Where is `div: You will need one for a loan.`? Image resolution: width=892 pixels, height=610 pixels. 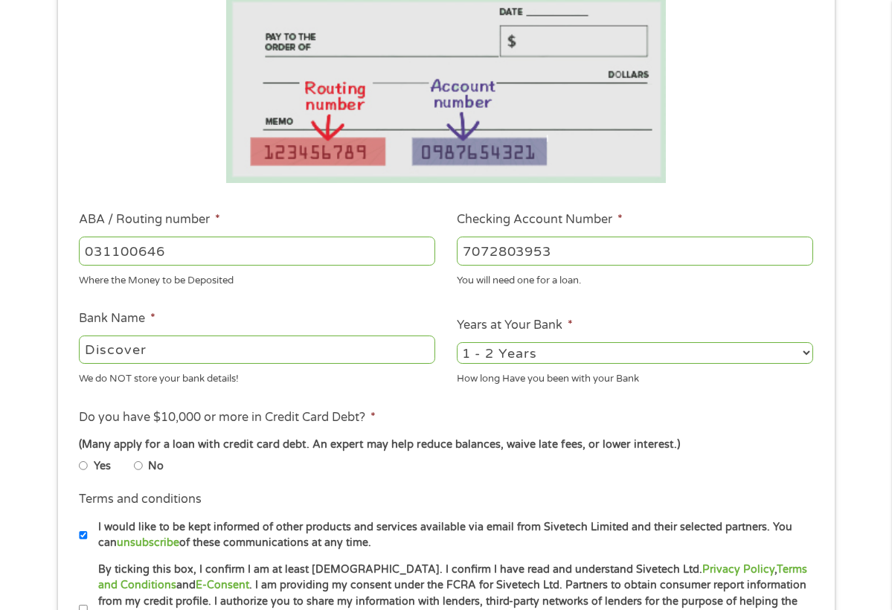 div: You will need one for a loan. is located at coordinates (634, 277).